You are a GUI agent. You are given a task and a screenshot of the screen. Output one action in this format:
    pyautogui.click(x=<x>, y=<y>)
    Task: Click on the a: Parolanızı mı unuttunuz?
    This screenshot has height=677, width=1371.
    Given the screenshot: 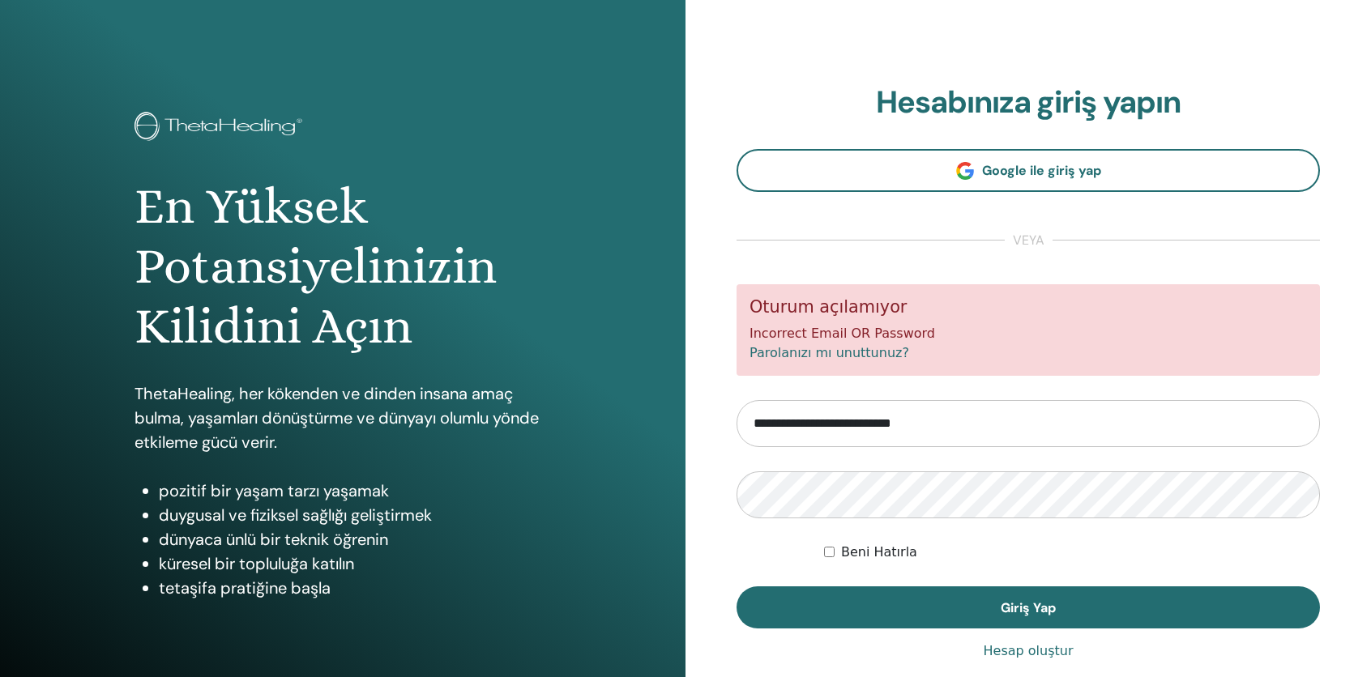 What is the action you would take?
    pyautogui.click(x=829, y=352)
    